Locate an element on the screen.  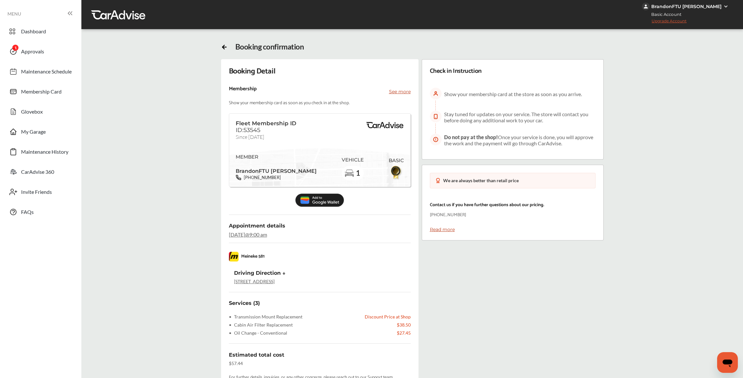
a: Approvals is located at coordinates (40, 52).